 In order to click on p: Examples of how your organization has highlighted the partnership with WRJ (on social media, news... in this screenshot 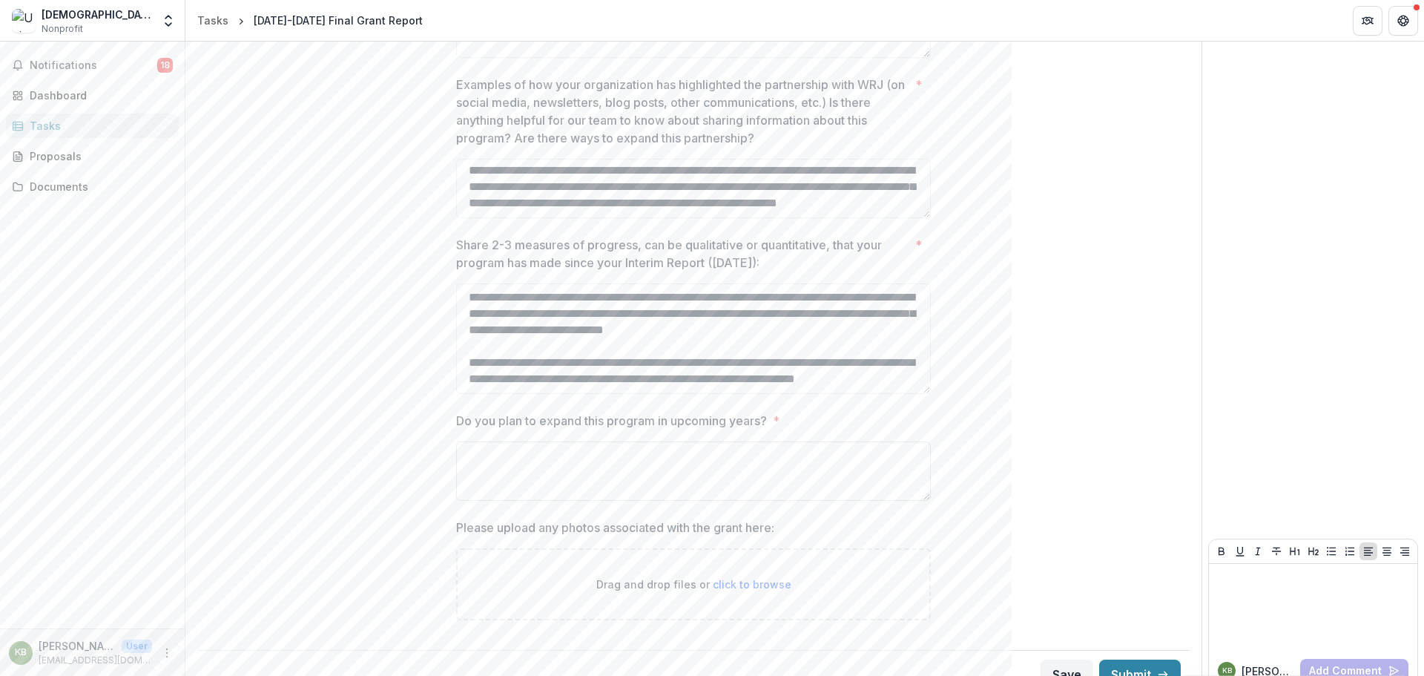, I will do `click(682, 111)`.